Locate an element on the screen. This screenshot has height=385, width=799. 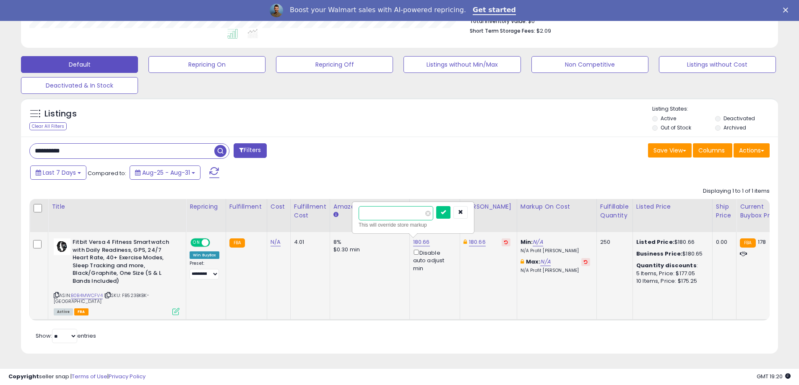
button: Non Competitive is located at coordinates (590, 65).